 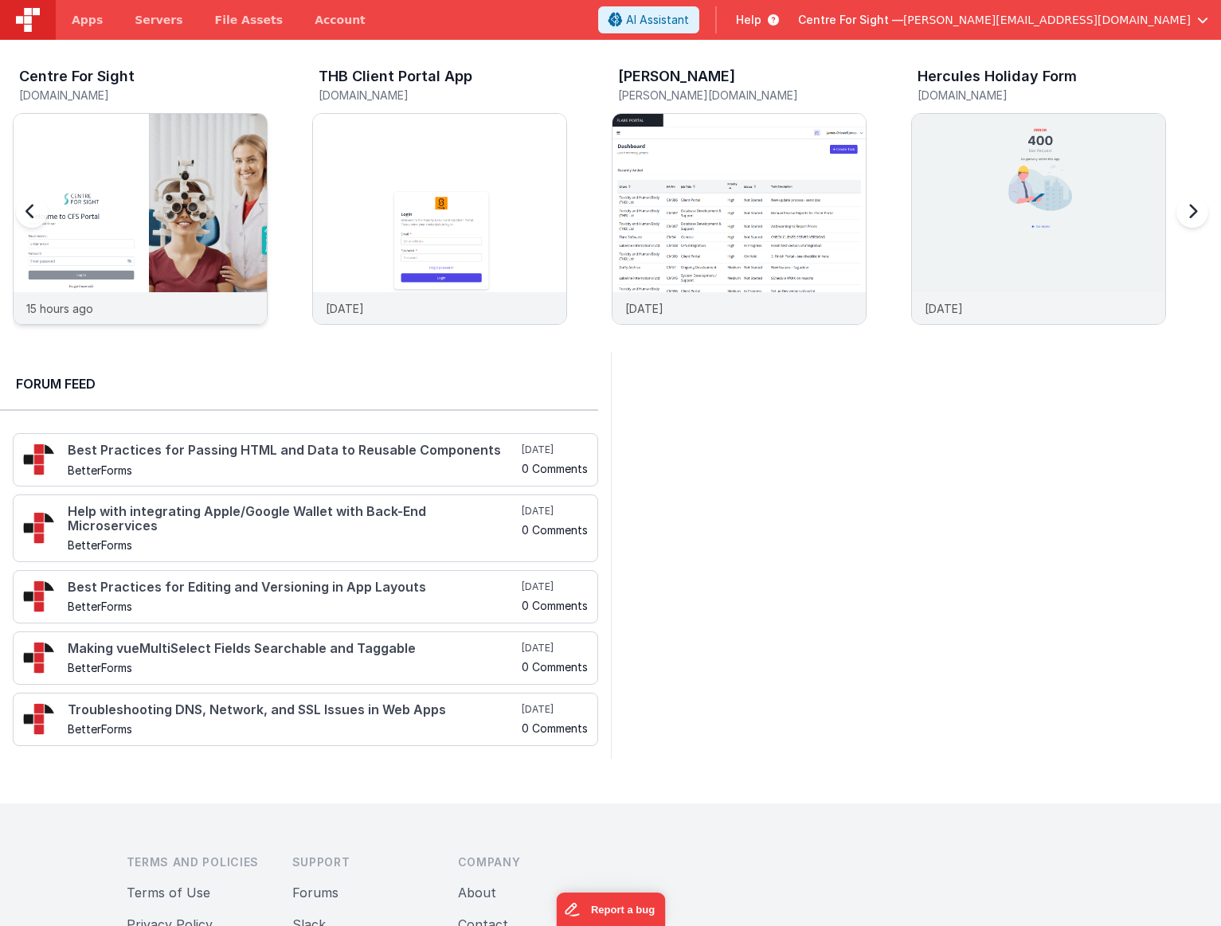 What do you see at coordinates (997, 76) in the screenshot?
I see `h3: Hercules Holiday Form` at bounding box center [997, 76].